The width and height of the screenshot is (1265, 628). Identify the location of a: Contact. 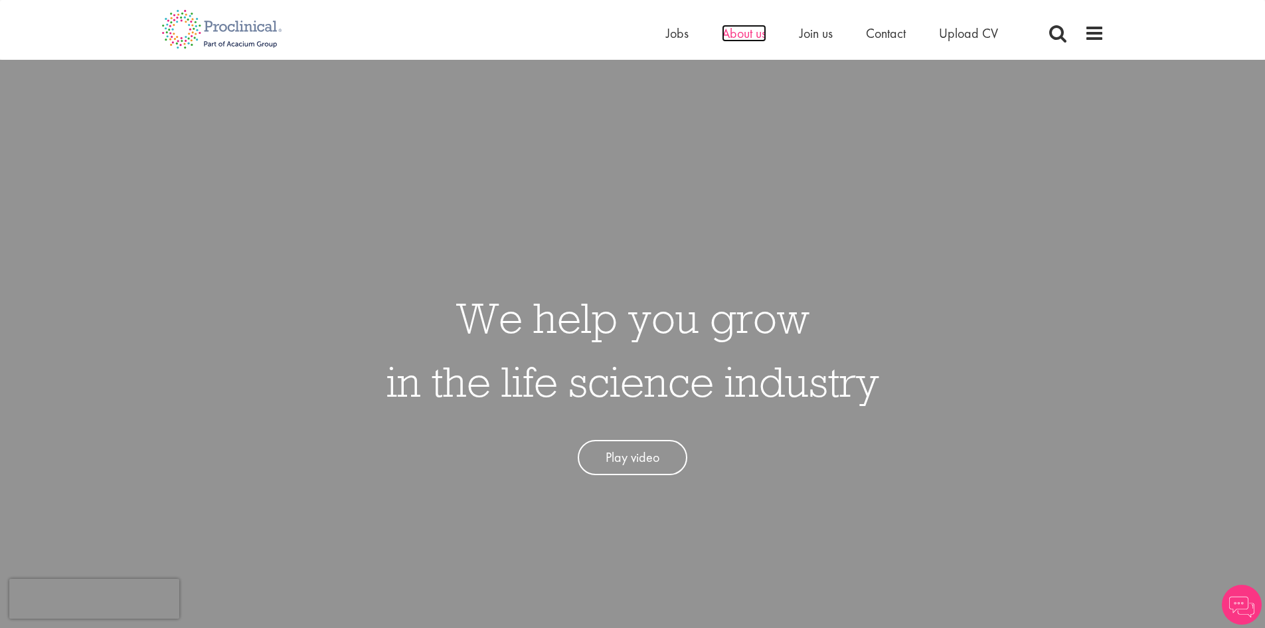
(886, 33).